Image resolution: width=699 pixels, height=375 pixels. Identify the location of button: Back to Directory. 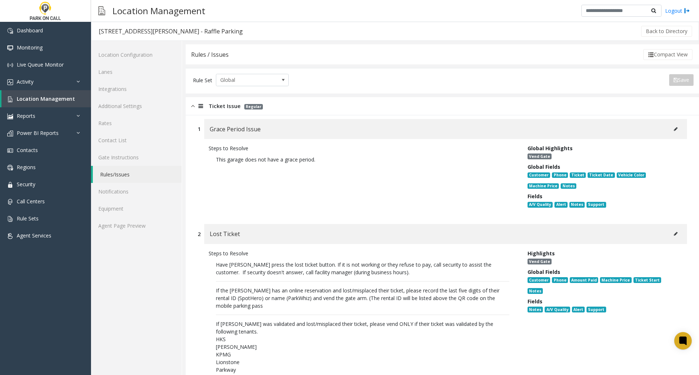
(666, 31).